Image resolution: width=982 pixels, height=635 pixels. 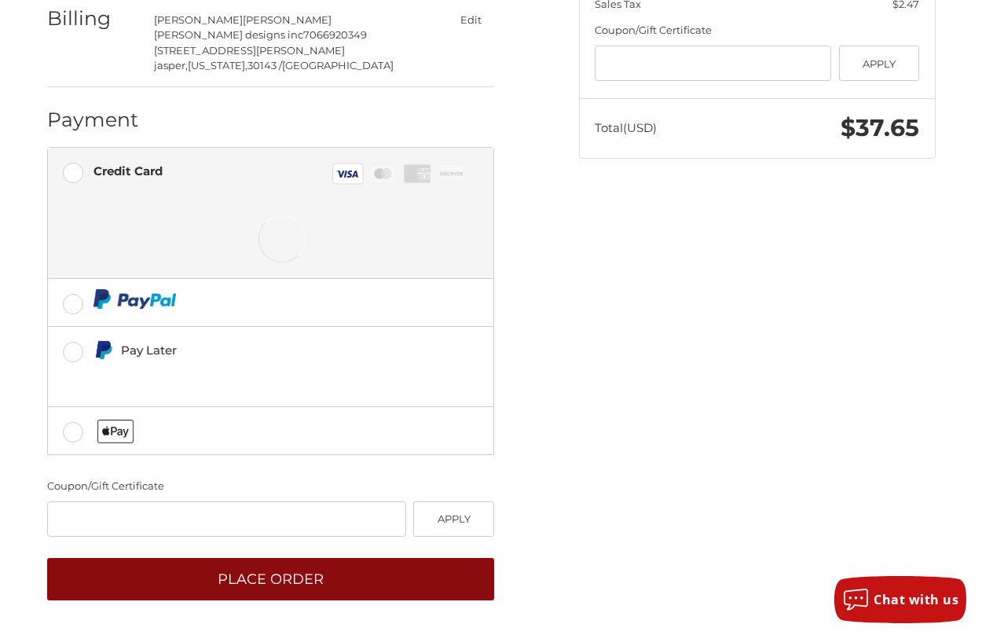 What do you see at coordinates (625, 127) in the screenshot?
I see `span: Total (USD)` at bounding box center [625, 127].